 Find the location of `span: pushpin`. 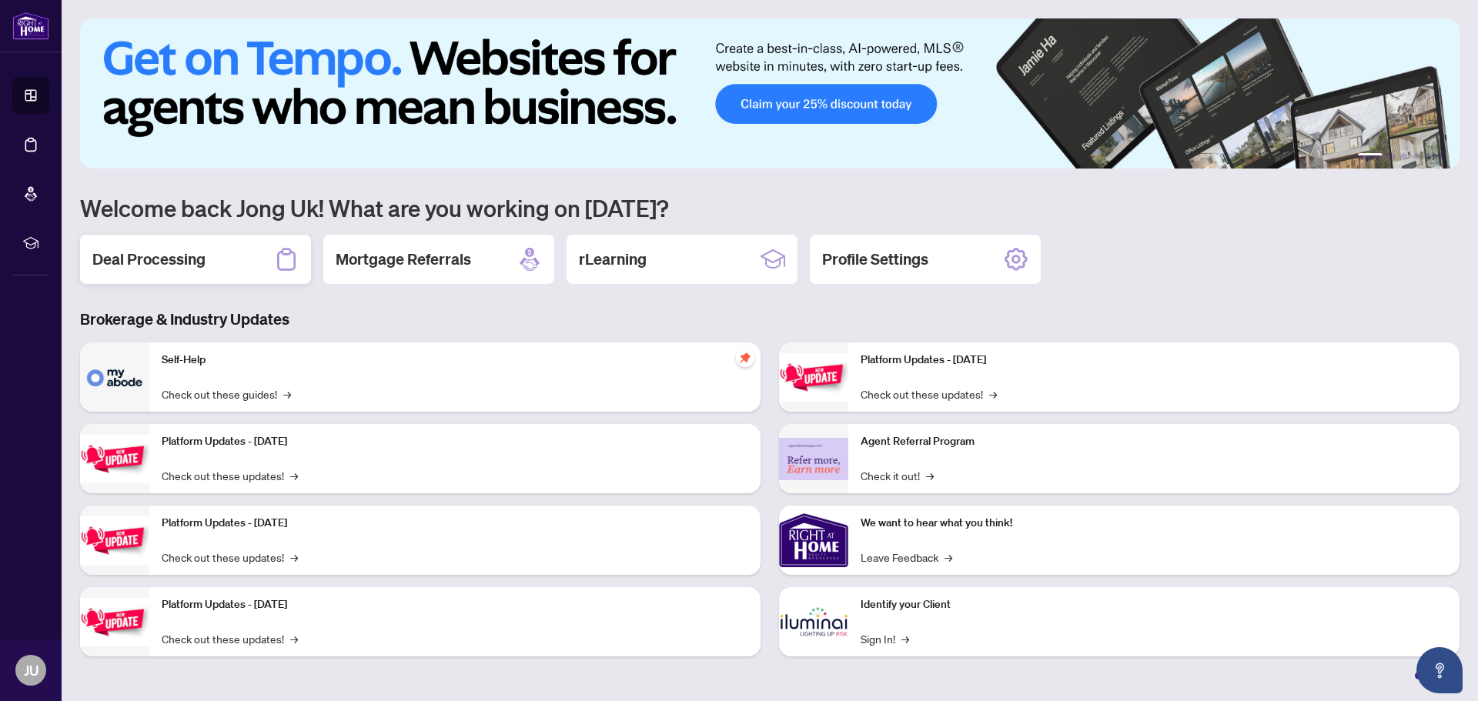

span: pushpin is located at coordinates (745, 358).